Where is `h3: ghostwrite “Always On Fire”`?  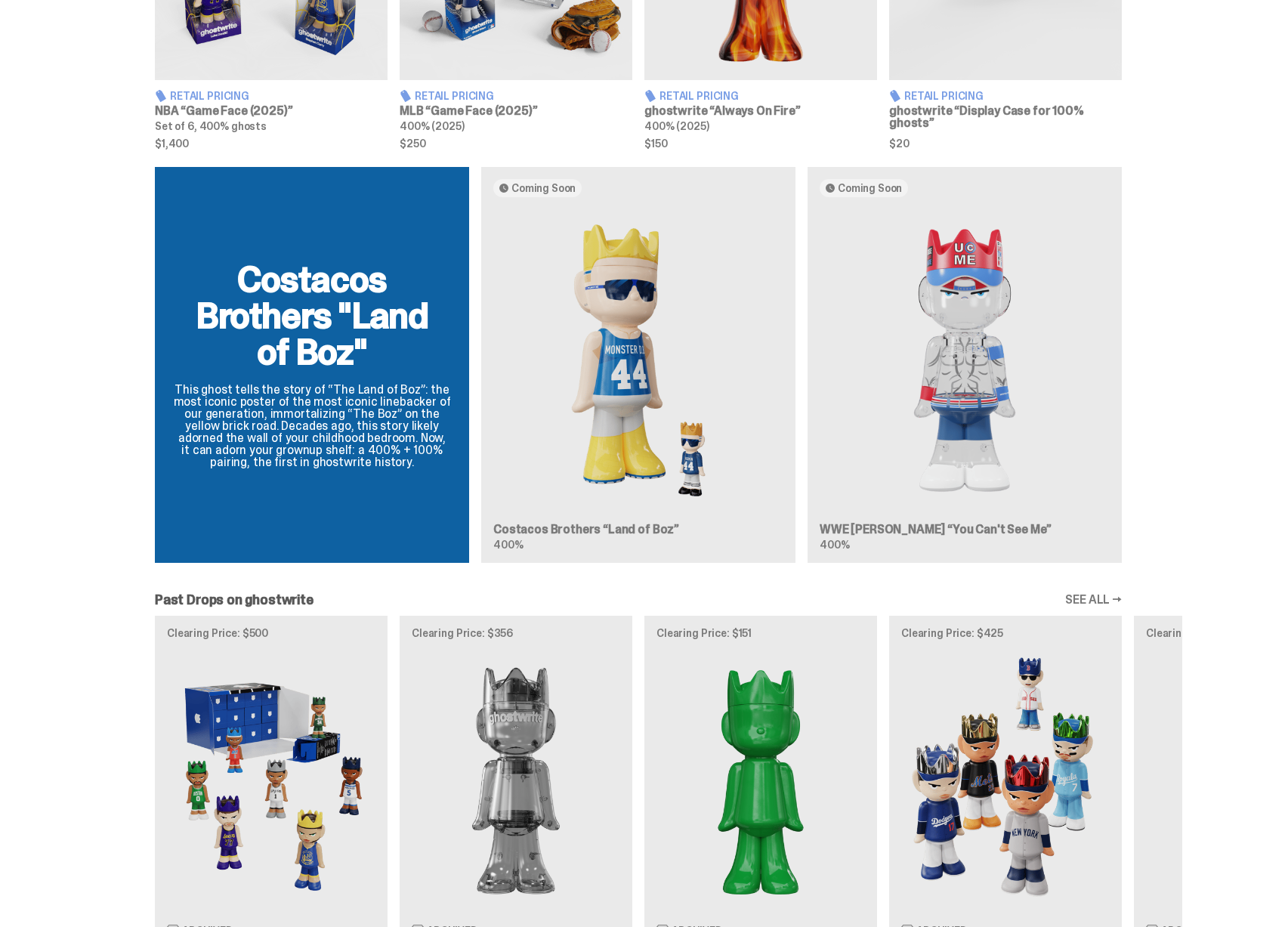
h3: ghostwrite “Always On Fire” is located at coordinates (761, 111).